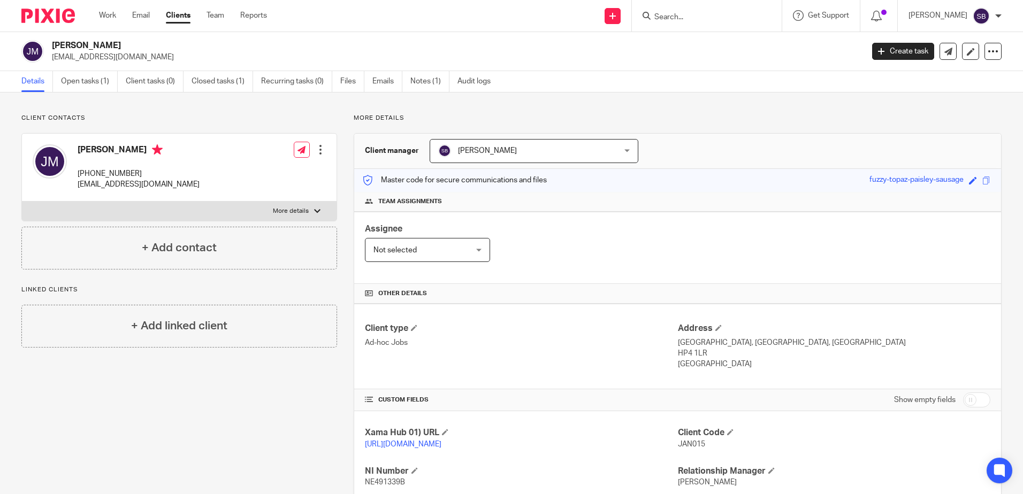  I want to click on span: Get Support, so click(828, 16).